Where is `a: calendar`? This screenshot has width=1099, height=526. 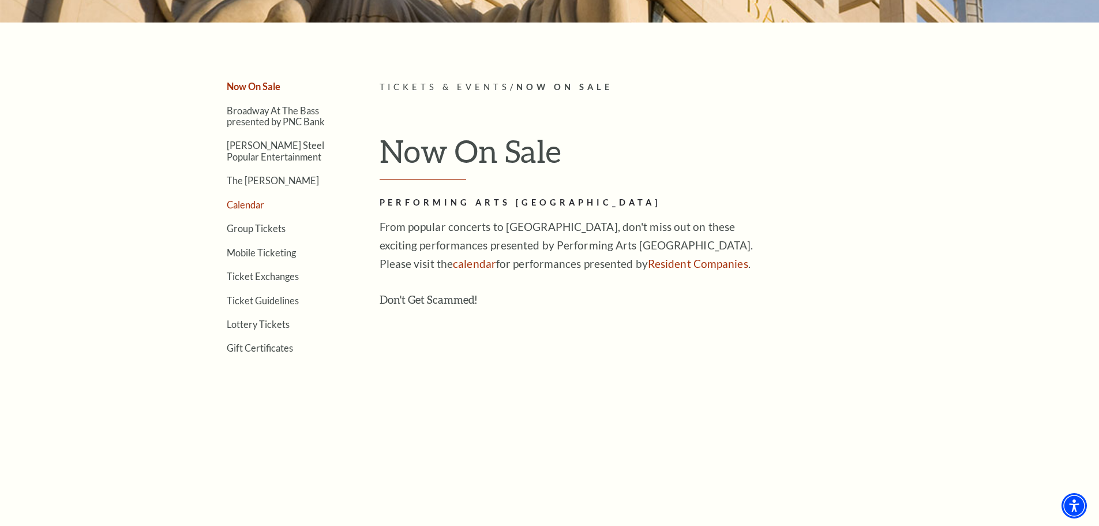
a: calendar is located at coordinates (474, 263).